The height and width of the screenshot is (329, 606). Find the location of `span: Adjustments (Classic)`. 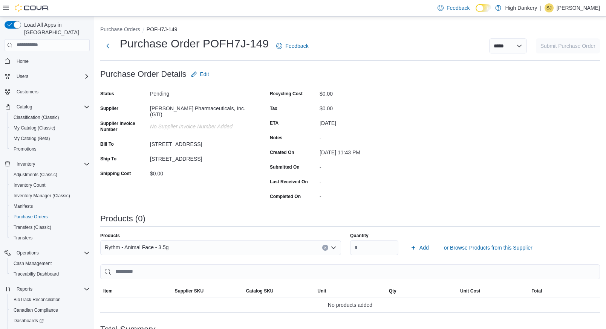

span: Adjustments (Classic) is located at coordinates (35, 175).